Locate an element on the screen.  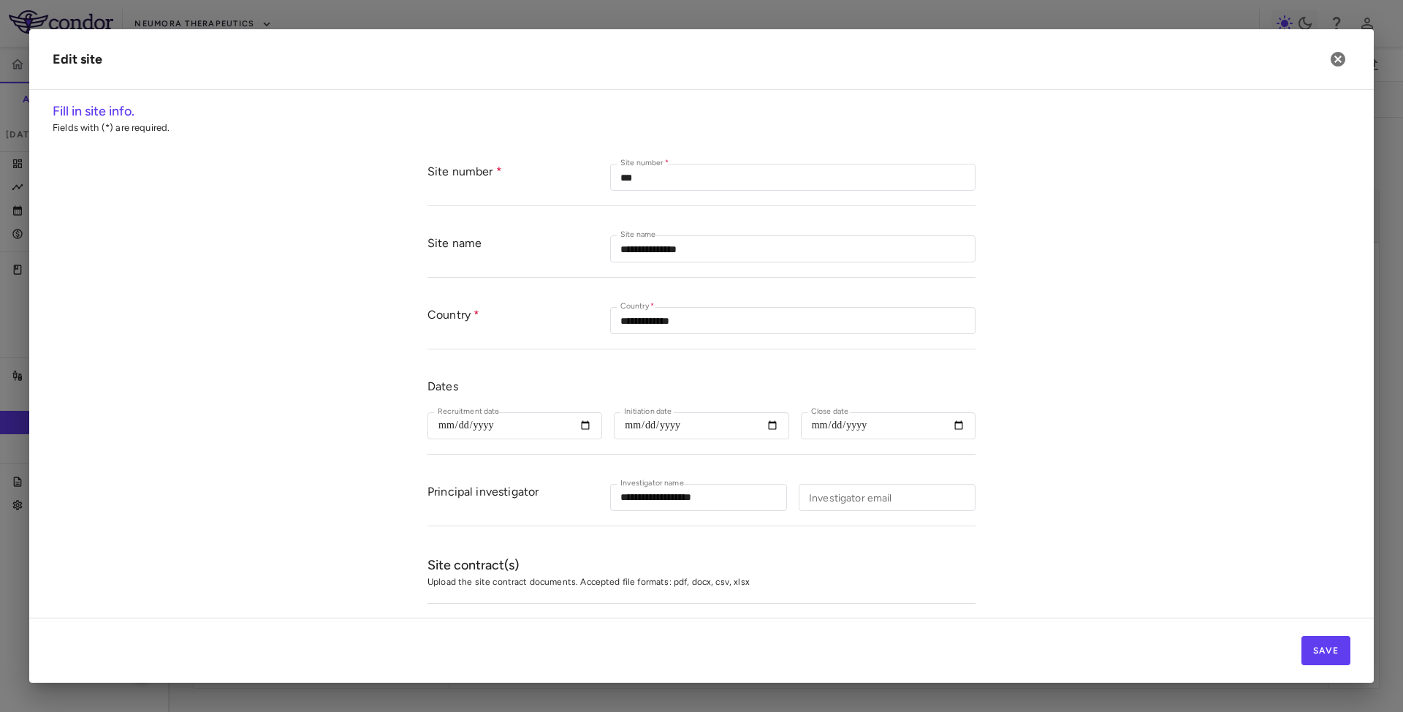
button: Save is located at coordinates (1326, 651).